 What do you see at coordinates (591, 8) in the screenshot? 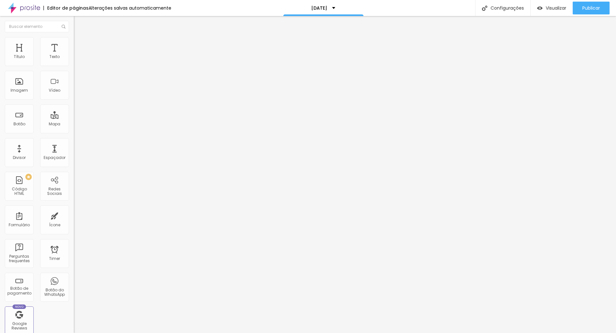
I see `span: Publicar` at bounding box center [591, 8].